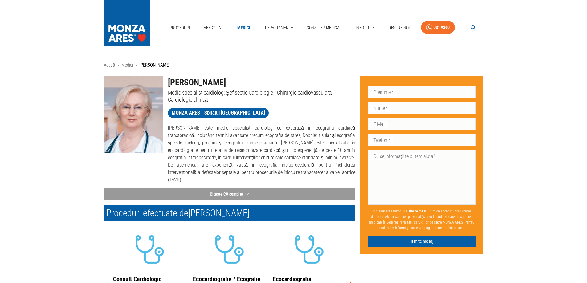 This screenshot has height=283, width=587. What do you see at coordinates (422, 220) in the screenshot?
I see `p: Prin apăsarea butonului , sunt de acord cu prelucrarea datelor mele cu caracter personal (ce pot ...` at bounding box center [422, 220].